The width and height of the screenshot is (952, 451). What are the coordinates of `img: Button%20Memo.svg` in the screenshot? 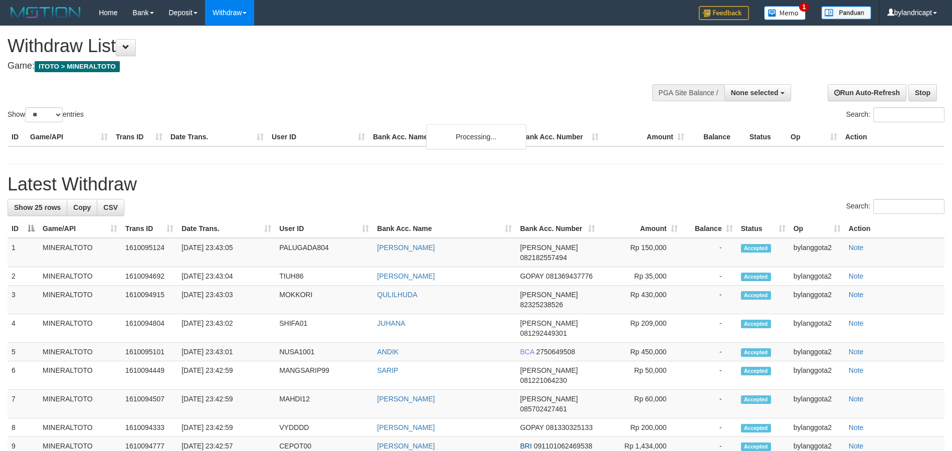 It's located at (785, 13).